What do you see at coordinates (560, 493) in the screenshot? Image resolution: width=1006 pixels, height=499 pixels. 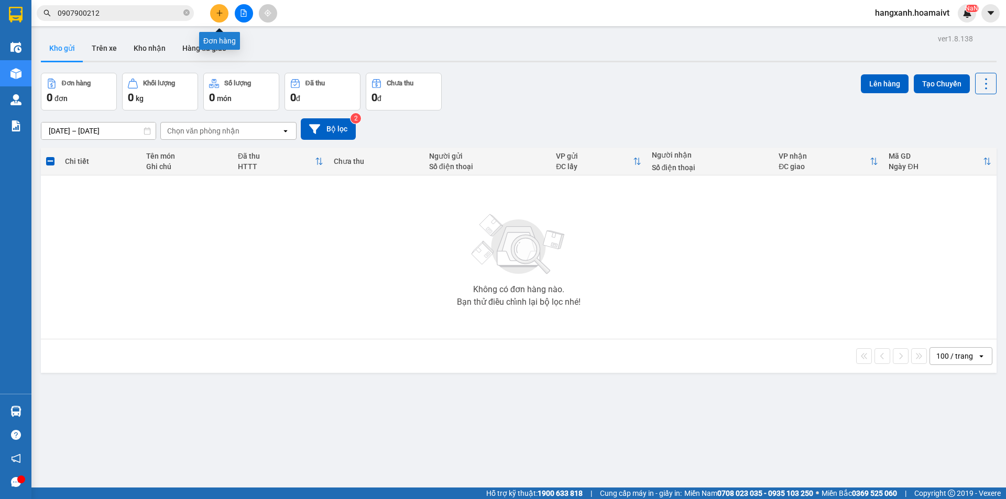 I see `strong: 1900 633 818` at bounding box center [560, 493].